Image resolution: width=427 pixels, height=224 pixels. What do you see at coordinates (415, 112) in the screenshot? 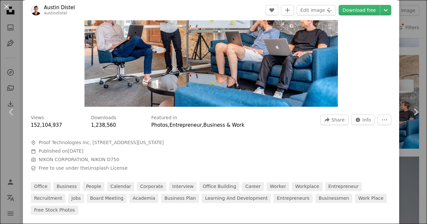
I see `a: Next` at bounding box center [415, 112].